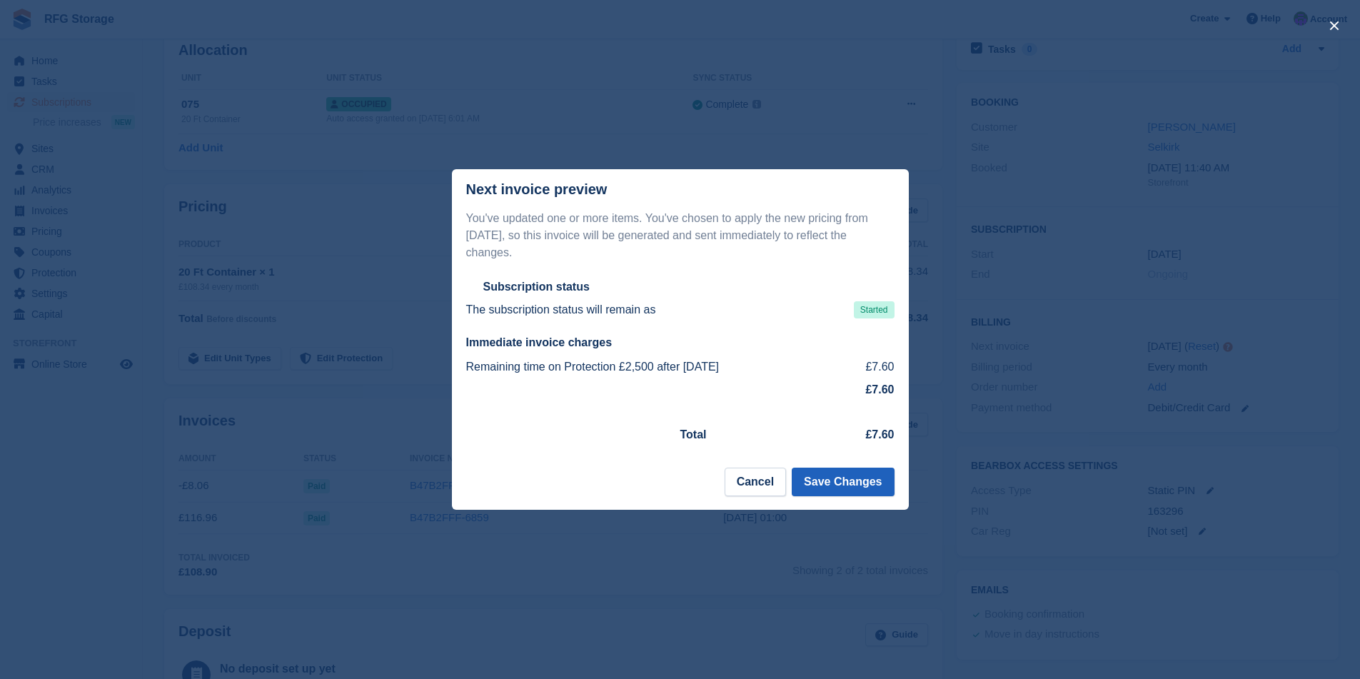 The width and height of the screenshot is (1360, 679). Describe the element at coordinates (873, 367) in the screenshot. I see `td: £7.60` at that location.